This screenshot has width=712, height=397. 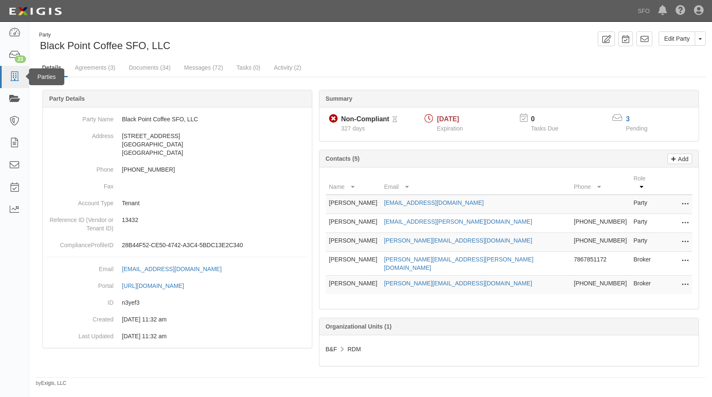 What do you see at coordinates (200, 42) in the screenshot?
I see `div: Black Point Coffee SFO, LLC` at bounding box center [200, 42].